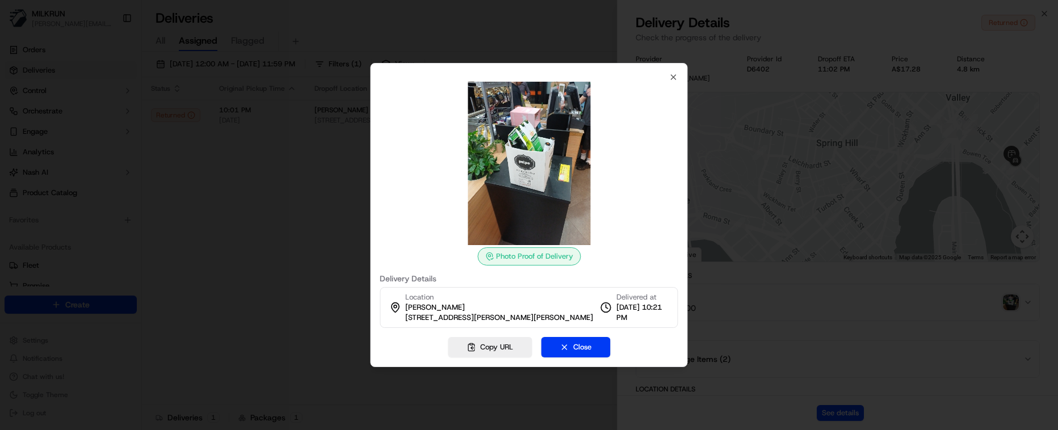  What do you see at coordinates (642, 297) in the screenshot?
I see `span: Delivered at` at bounding box center [642, 297].